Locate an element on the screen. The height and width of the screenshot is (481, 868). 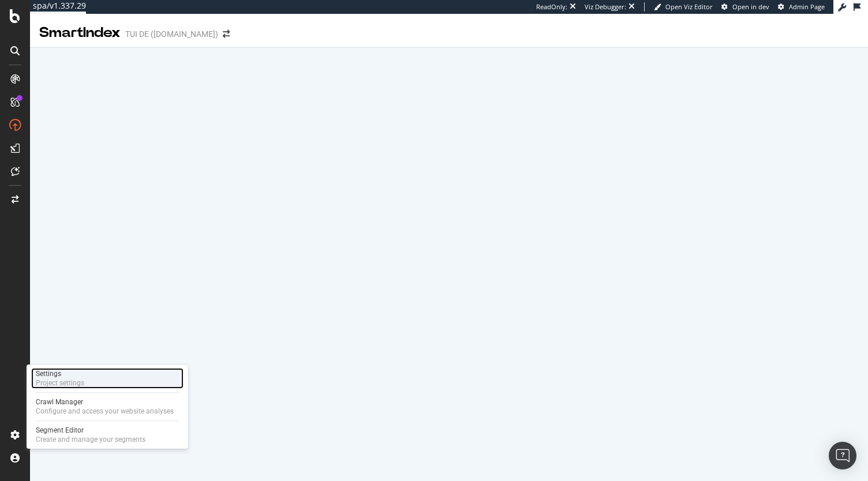
div: Project settings is located at coordinates (60, 383).